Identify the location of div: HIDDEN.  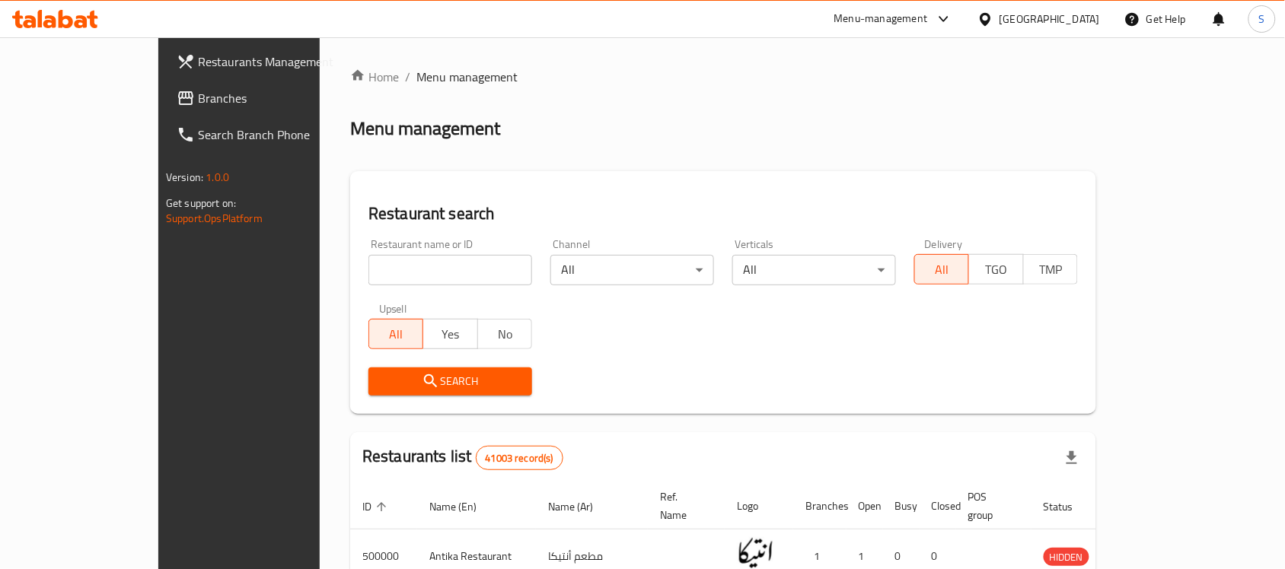
(1066, 557).